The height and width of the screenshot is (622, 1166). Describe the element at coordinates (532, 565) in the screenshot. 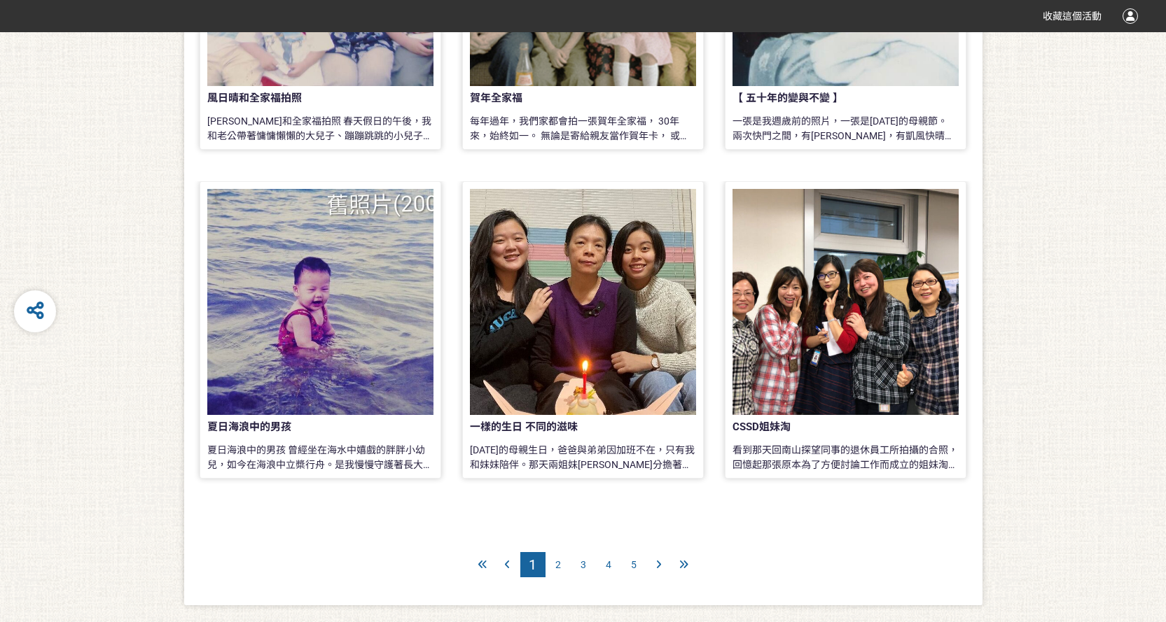

I see `span: 1` at that location.